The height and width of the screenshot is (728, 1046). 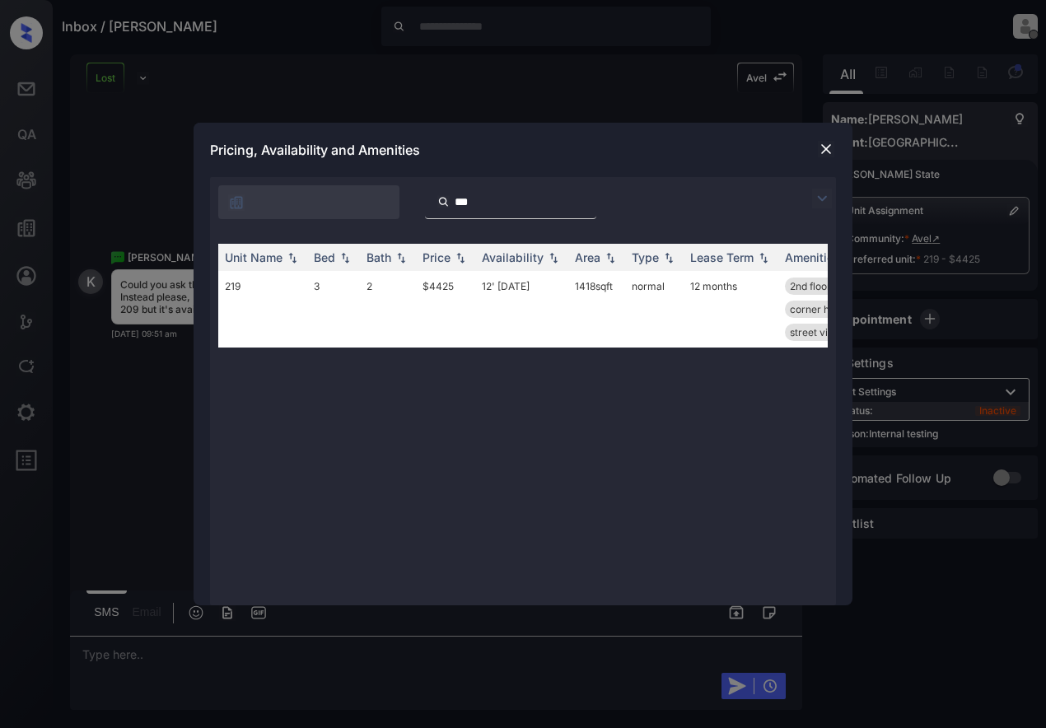 I want to click on div: Lease Term, so click(x=722, y=257).